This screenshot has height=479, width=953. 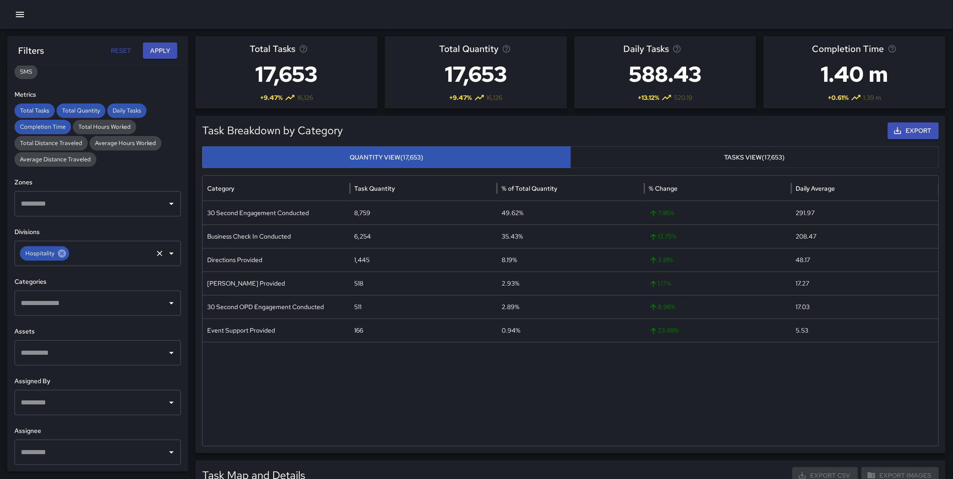 What do you see at coordinates (81, 111) in the screenshot?
I see `div: Total Quantity` at bounding box center [81, 111].